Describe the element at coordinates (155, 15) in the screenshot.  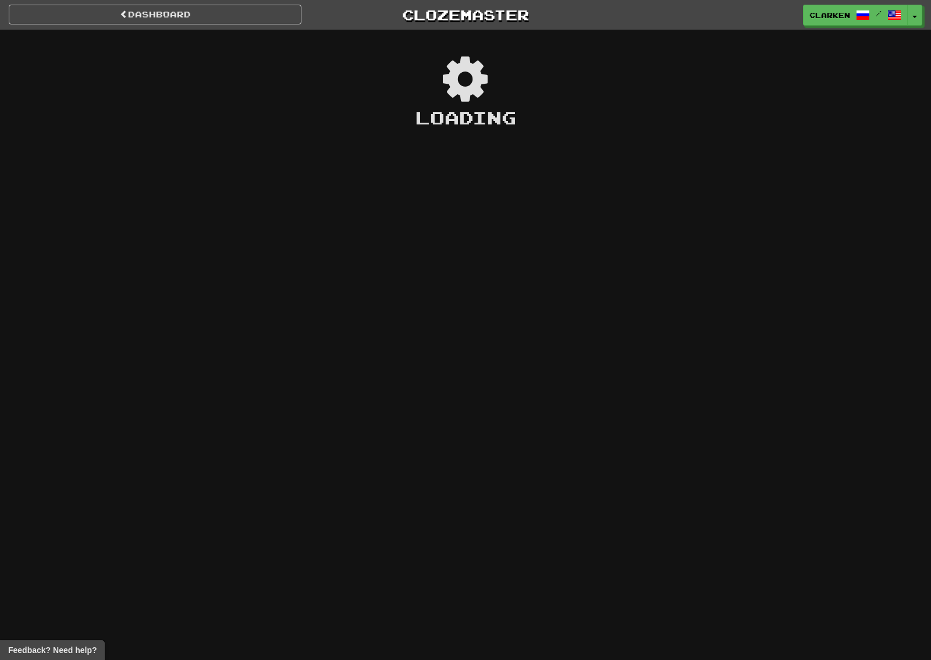
I see `a: Dashboard` at that location.